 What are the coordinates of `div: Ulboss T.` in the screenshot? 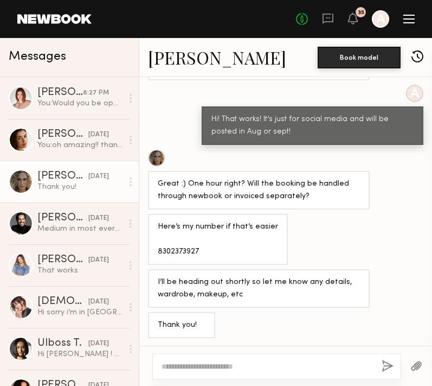 It's located at (63, 343).